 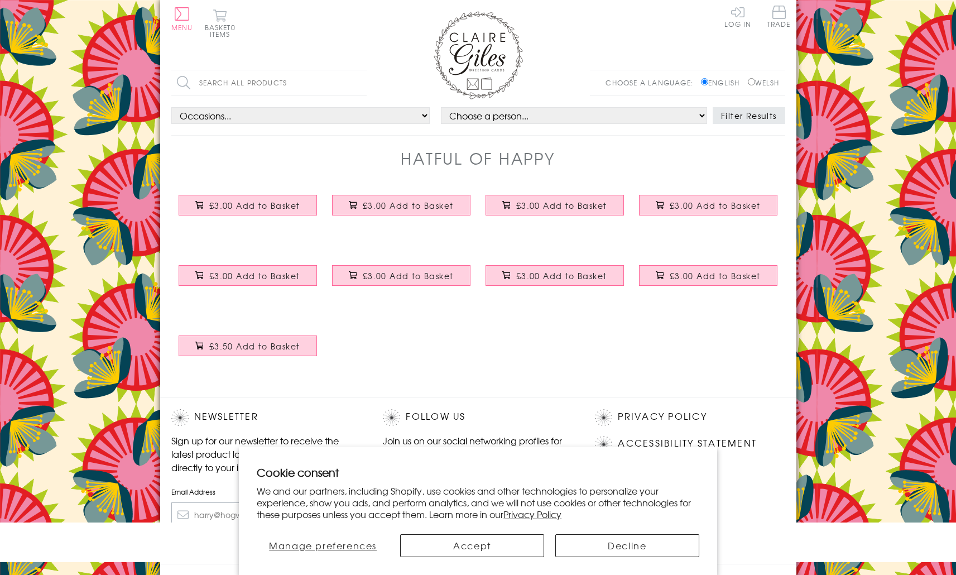 What do you see at coordinates (401, 210) in the screenshot?
I see `a: Birthday Card, Pink Age 4, 4th Birthday, Hip Hip Hooray £3.00 Add to Basket` at bounding box center [401, 210].